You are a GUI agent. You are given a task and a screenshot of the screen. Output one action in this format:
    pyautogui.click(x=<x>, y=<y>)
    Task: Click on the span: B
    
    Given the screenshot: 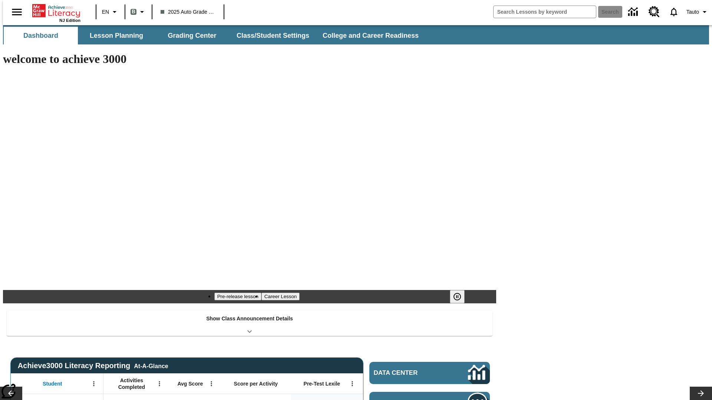 What is the action you would take?
    pyautogui.click(x=133, y=11)
    